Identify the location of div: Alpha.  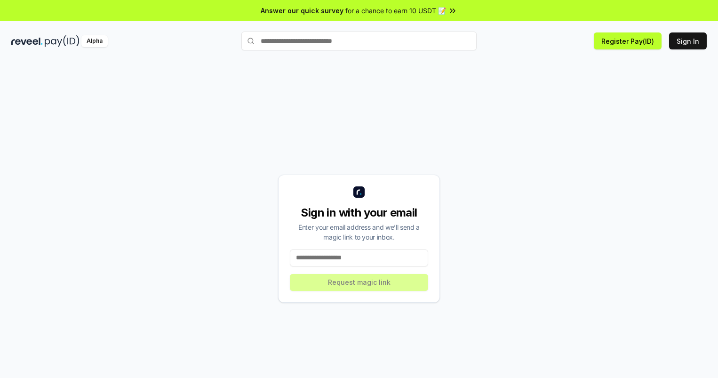
(95, 41).